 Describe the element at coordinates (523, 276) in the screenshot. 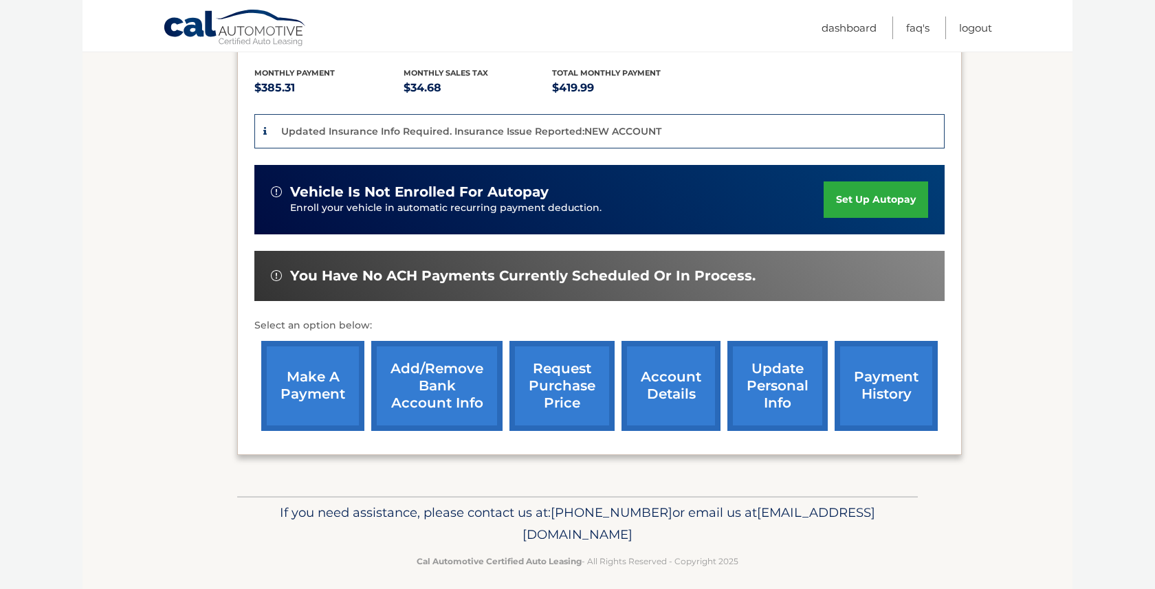

I see `span: You have no ACH payments currently scheduled or in process.` at that location.